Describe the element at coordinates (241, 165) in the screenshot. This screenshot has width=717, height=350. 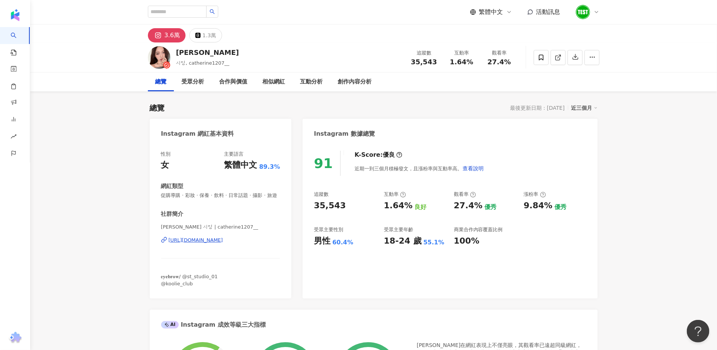
I see `div: 繁體中文` at that location.